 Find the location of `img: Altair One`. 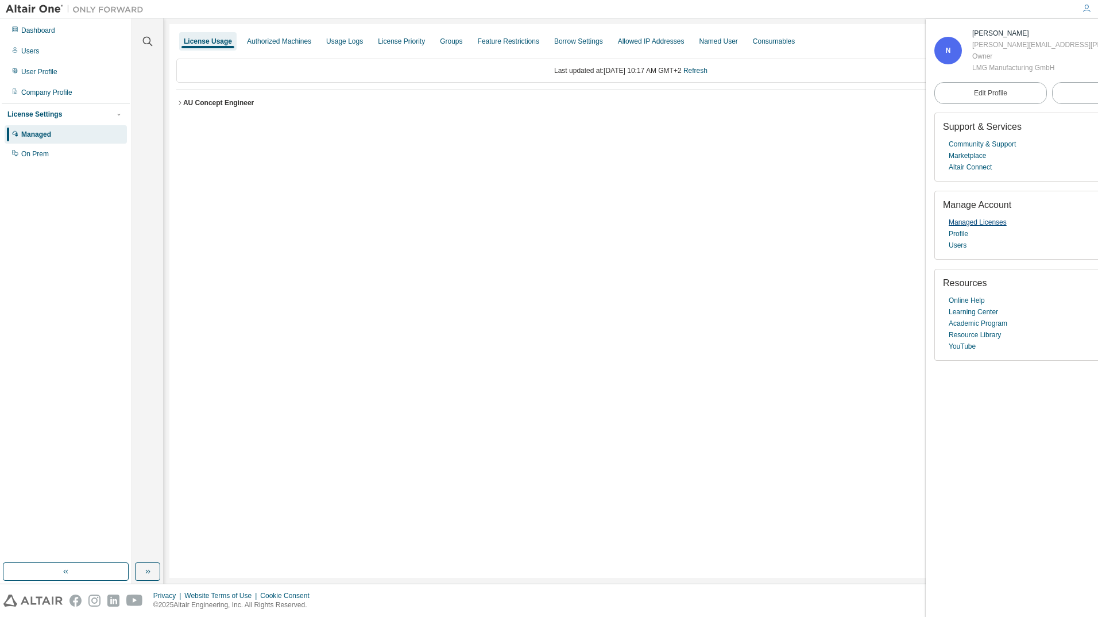

img: Altair One is located at coordinates (78, 9).